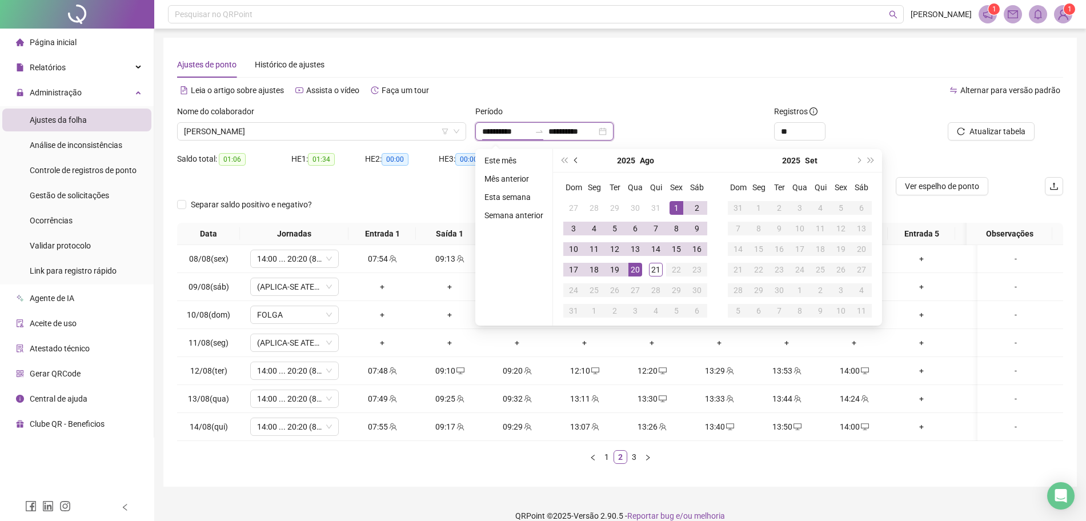 The height and width of the screenshot is (521, 1086). What do you see at coordinates (20, 93) in the screenshot?
I see `span: lock` at bounding box center [20, 93].